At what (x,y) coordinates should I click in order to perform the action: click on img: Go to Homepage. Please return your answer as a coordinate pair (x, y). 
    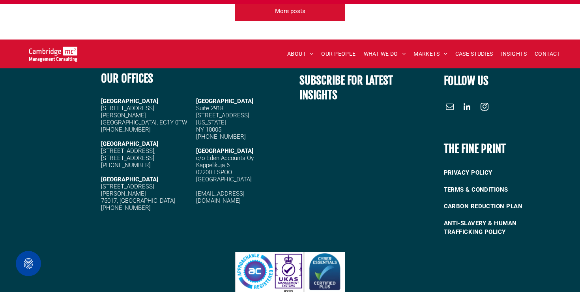
    Looking at the image, I should click on (53, 54).